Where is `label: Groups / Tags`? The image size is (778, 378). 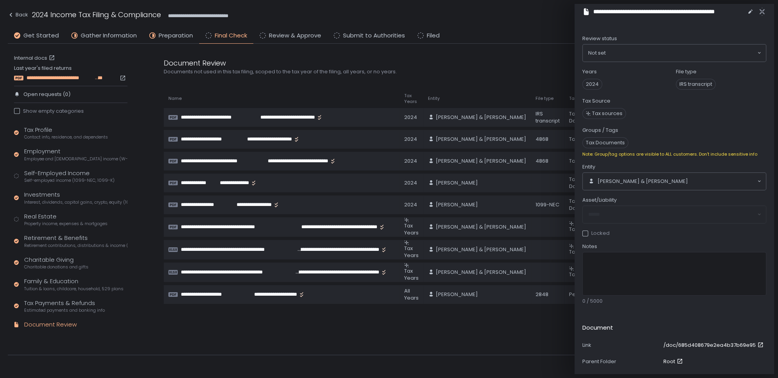 label: Groups / Tags is located at coordinates (601, 130).